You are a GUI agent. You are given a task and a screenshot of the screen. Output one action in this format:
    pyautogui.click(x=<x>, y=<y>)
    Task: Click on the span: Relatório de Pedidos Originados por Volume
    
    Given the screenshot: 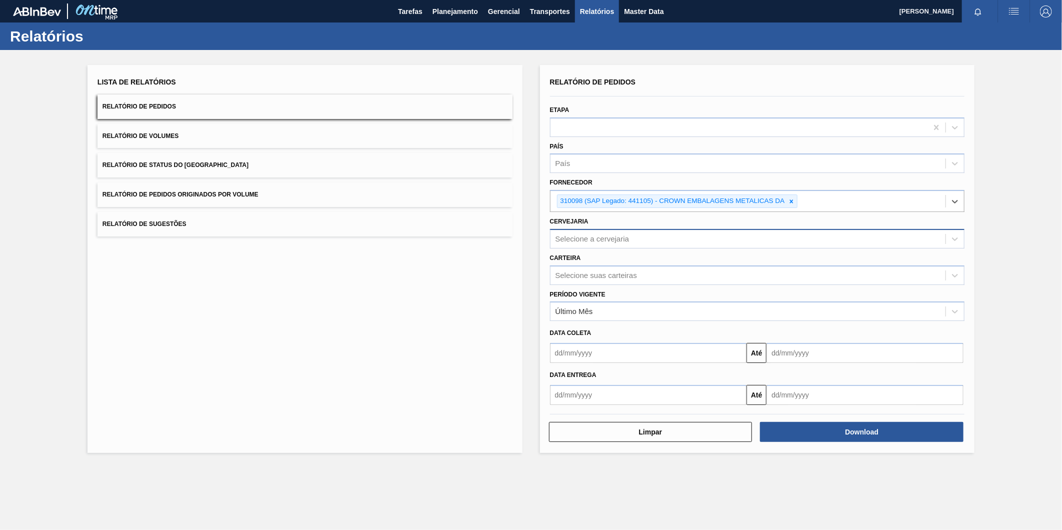 What is the action you would take?
    pyautogui.click(x=180, y=194)
    